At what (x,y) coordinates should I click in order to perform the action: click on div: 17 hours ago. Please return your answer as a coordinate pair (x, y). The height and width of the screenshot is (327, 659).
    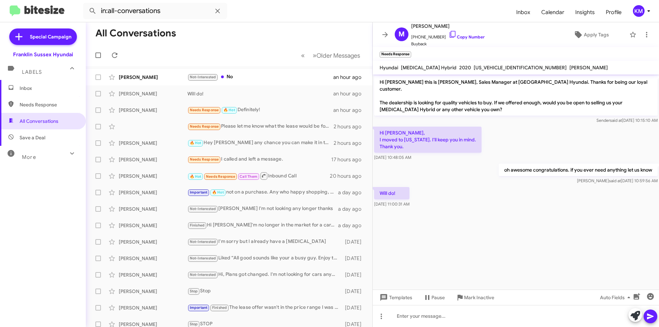
    Looking at the image, I should click on (349, 160).